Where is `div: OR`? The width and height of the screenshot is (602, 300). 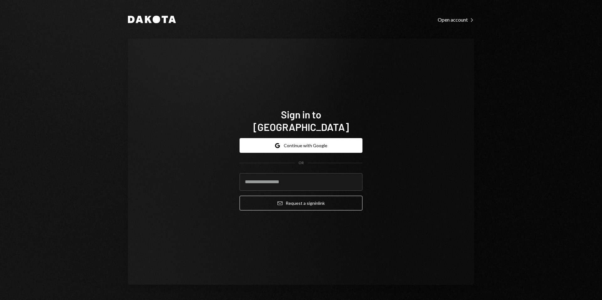
div: OR is located at coordinates (301, 163).